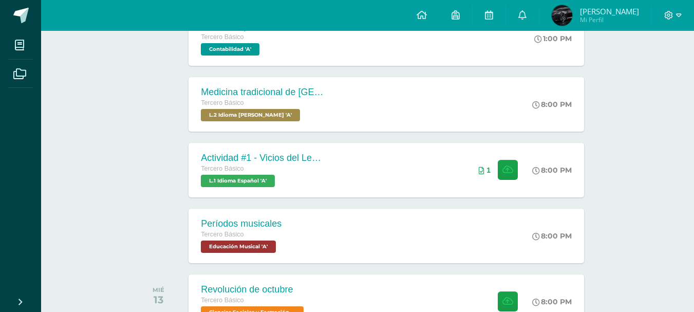  I want to click on div: 13, so click(158, 300).